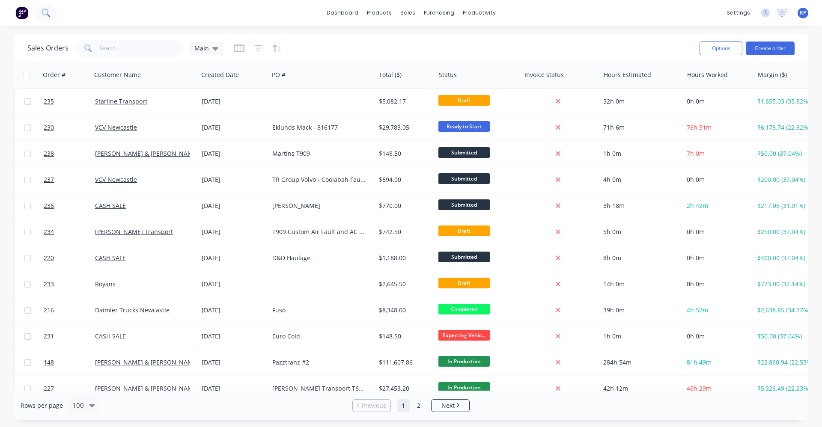 This screenshot has height=427, width=822. I want to click on span: Main, so click(202, 48).